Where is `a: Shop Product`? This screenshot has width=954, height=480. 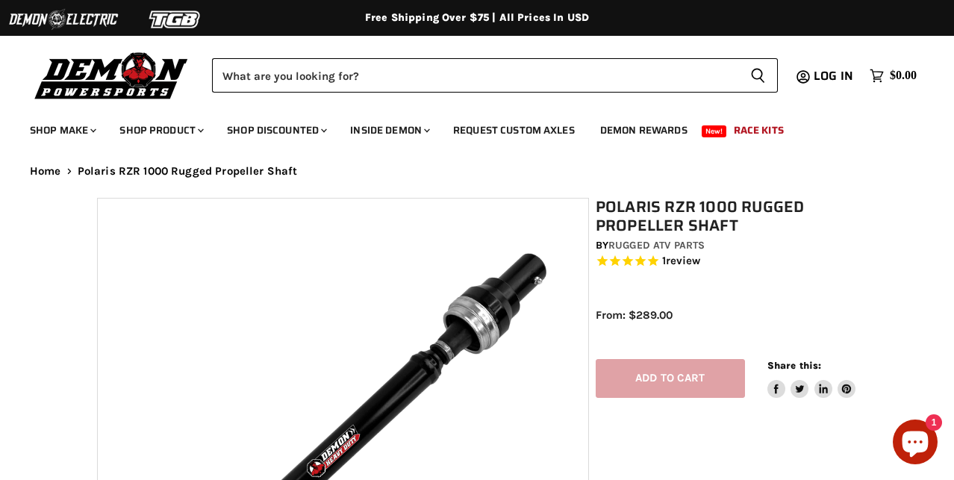
a: Shop Product is located at coordinates (161, 130).